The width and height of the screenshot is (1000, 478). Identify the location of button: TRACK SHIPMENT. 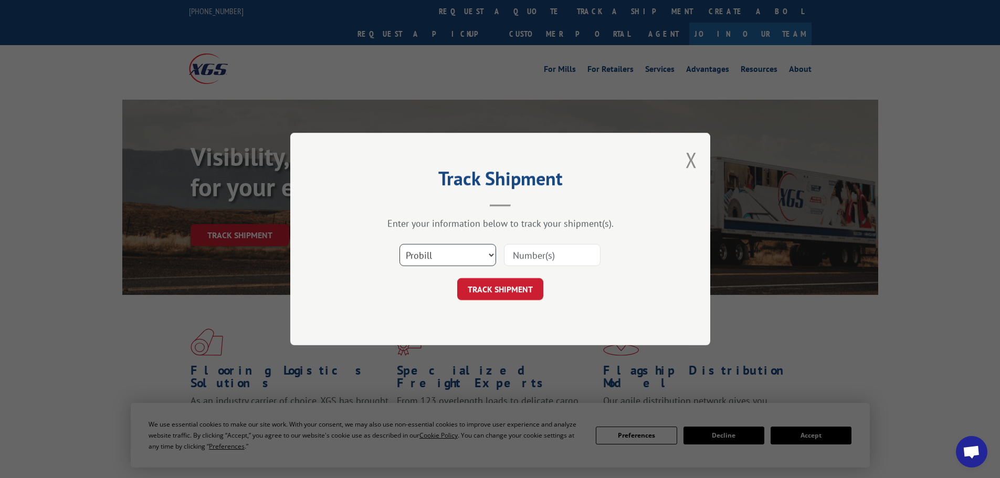
(500, 289).